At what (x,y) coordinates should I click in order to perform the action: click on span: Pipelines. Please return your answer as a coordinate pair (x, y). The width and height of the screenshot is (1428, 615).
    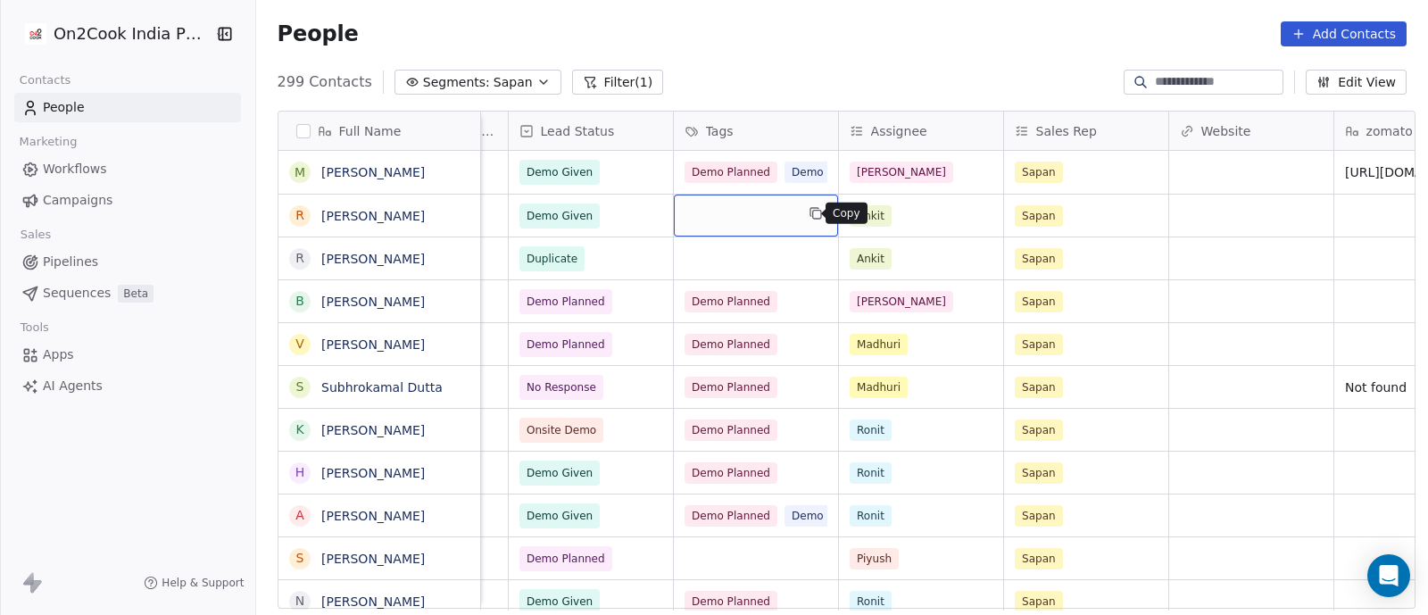
    Looking at the image, I should click on (70, 261).